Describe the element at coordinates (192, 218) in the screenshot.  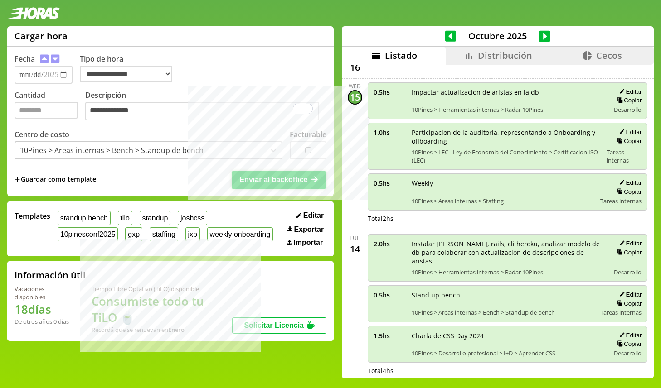
I see `button: joshcss` at that location.